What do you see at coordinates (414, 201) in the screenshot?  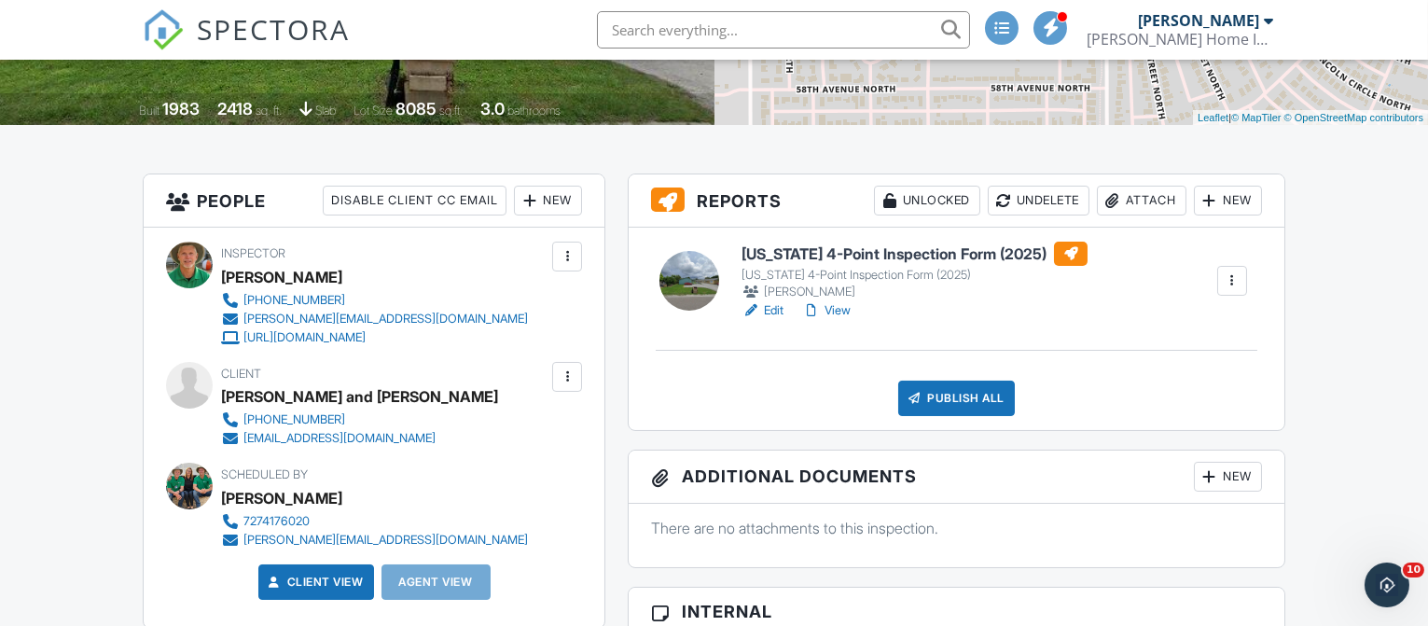 I see `div: Disable Client CC Email` at bounding box center [414, 201].